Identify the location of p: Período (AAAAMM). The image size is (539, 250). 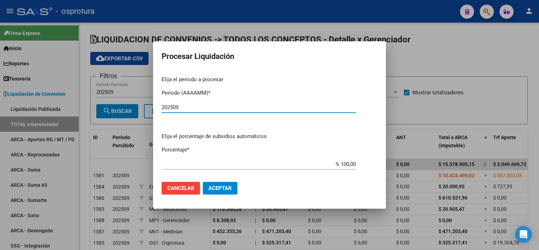
(269, 93).